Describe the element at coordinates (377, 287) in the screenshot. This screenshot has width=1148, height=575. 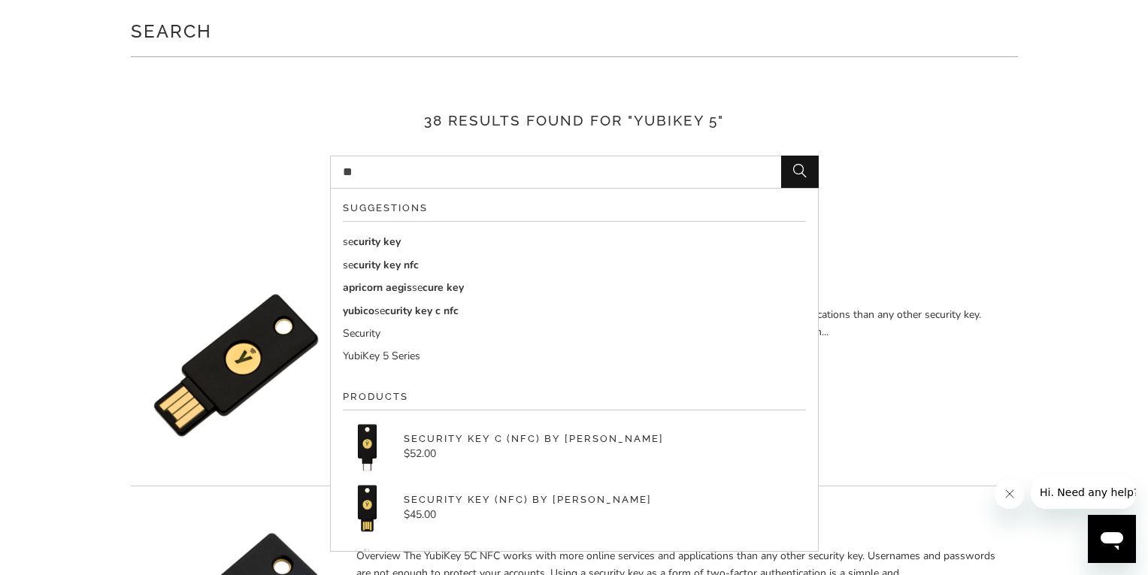
I see `span: apricorn aegis` at that location.